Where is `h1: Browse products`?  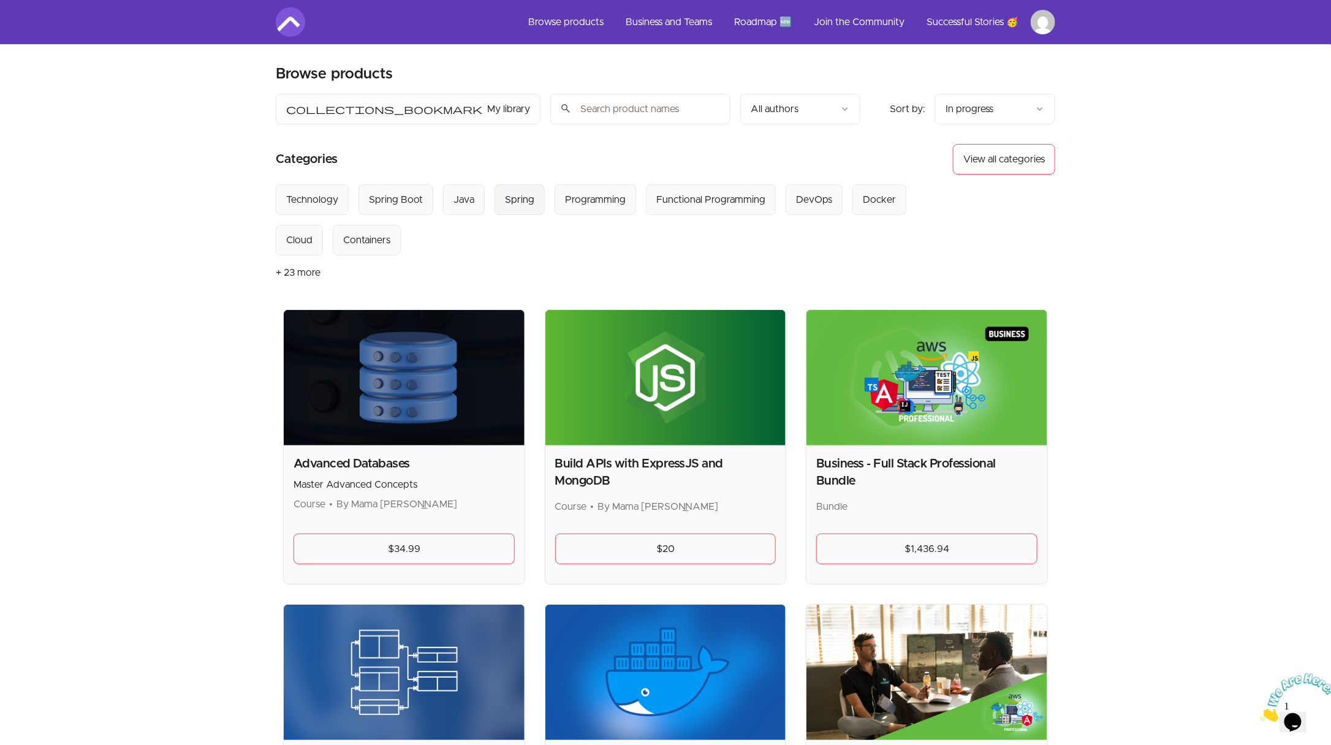 h1: Browse products is located at coordinates (334, 74).